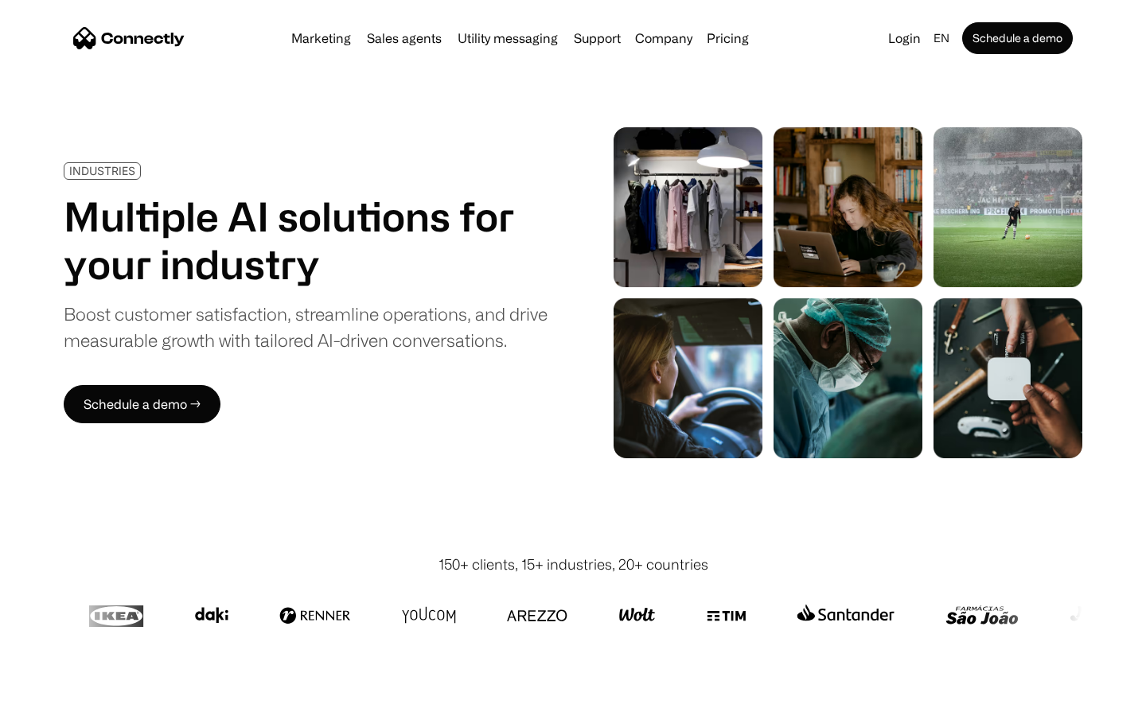  What do you see at coordinates (508, 38) in the screenshot?
I see `a: Utility messaging` at bounding box center [508, 38].